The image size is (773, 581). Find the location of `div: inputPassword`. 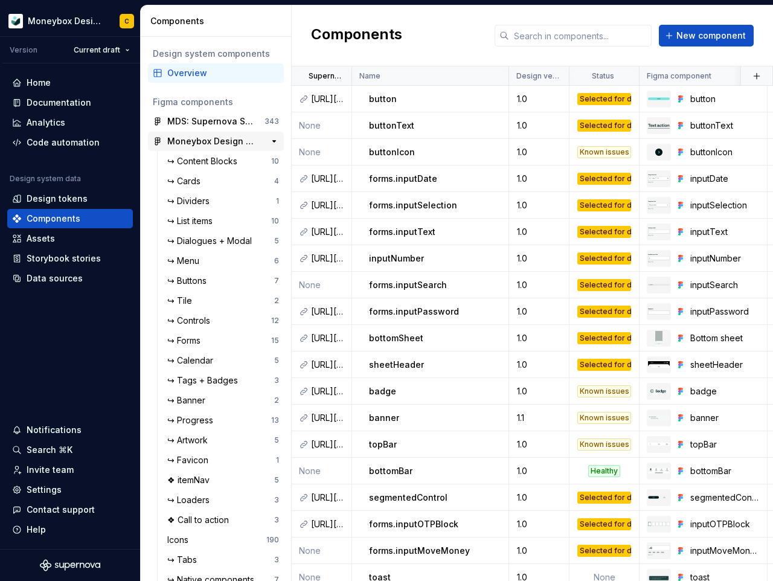

div: inputPassword is located at coordinates (724, 311).